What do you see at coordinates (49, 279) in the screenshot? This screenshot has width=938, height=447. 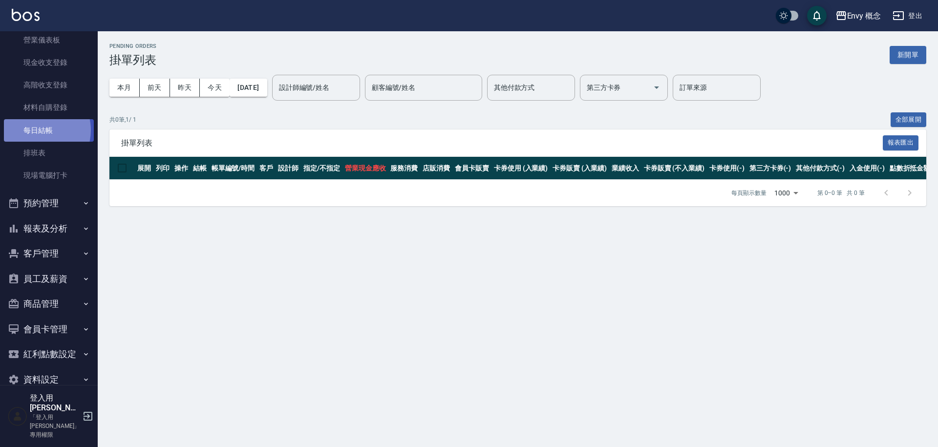 I see `button: 員工及薪資` at bounding box center [49, 279].